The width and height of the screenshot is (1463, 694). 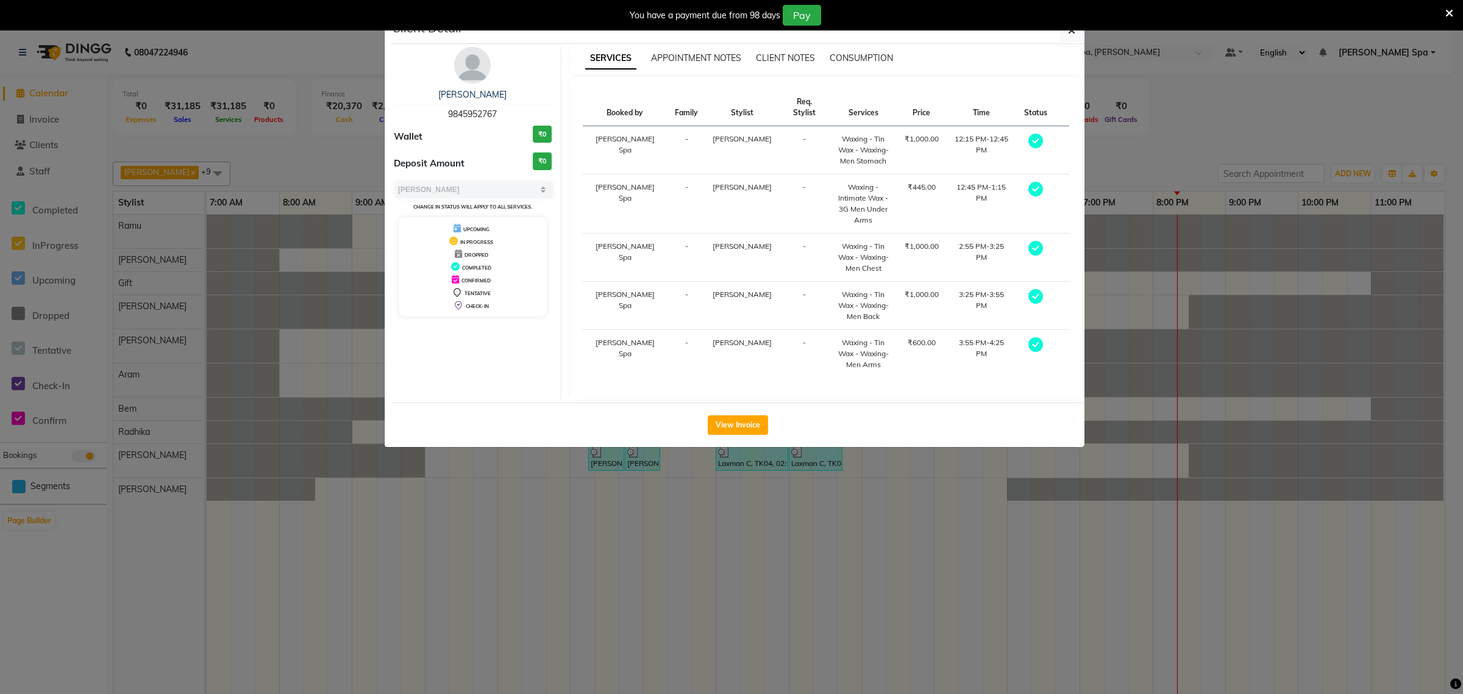 What do you see at coordinates (476, 255) in the screenshot?
I see `span: DROPPED` at bounding box center [476, 255].